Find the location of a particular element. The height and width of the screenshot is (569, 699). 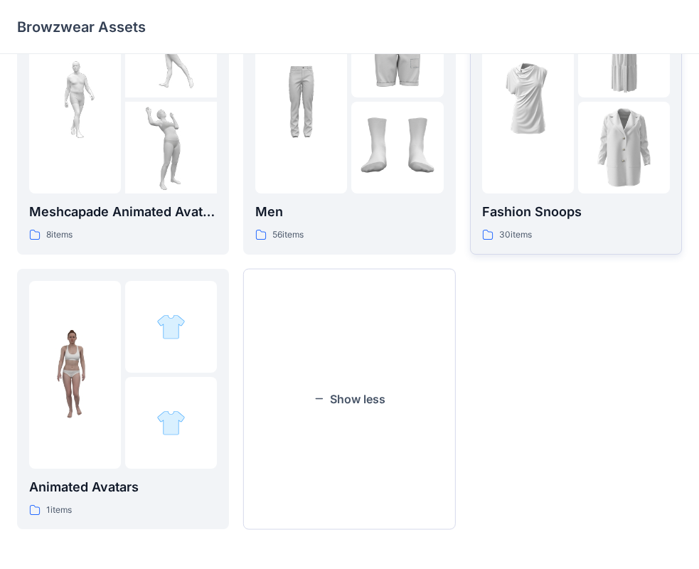

p: 8 items is located at coordinates (59, 235).